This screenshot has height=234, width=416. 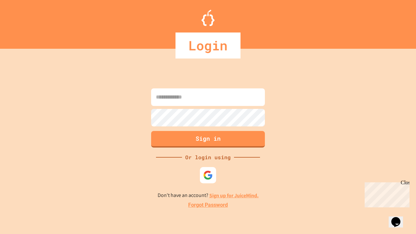 I want to click on a: Forgot Password, so click(x=208, y=205).